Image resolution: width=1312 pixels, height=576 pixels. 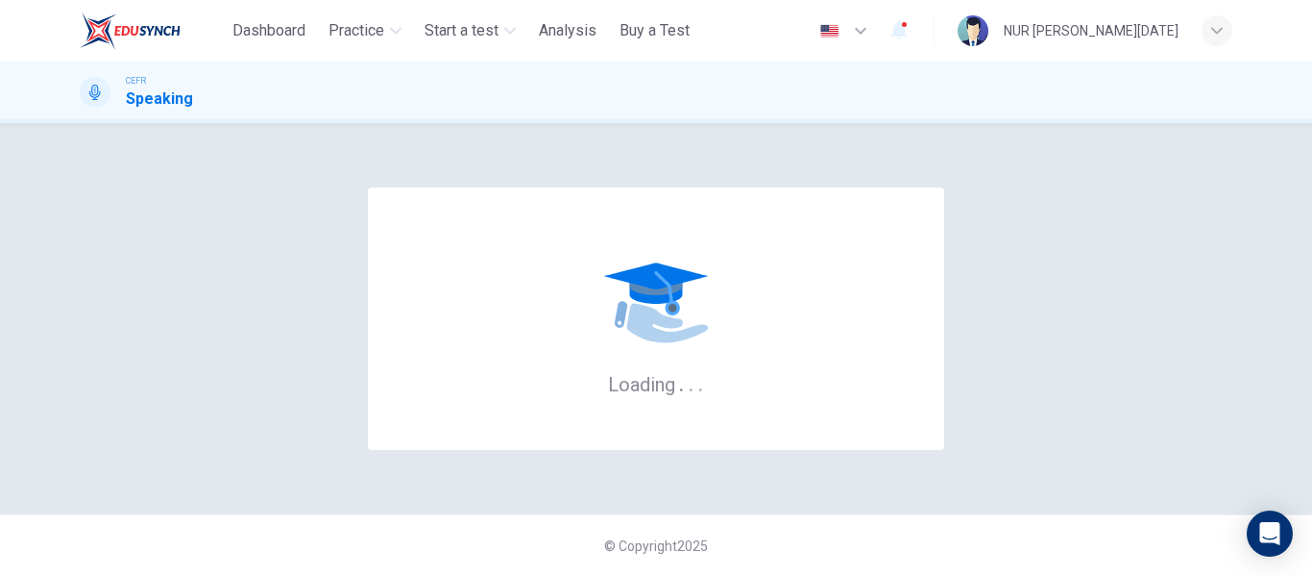 What do you see at coordinates (656, 383) in the screenshot?
I see `h6: Loading` at bounding box center [656, 383].